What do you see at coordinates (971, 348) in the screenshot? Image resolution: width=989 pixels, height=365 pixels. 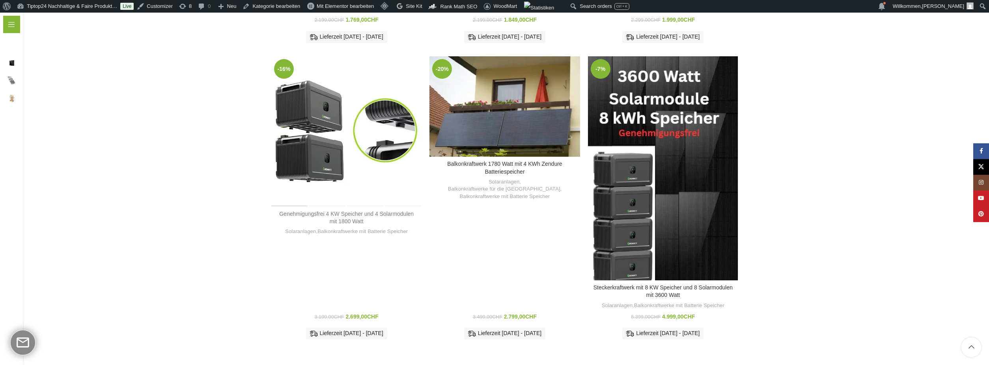 I see `a: Scroll to top button` at bounding box center [971, 348].